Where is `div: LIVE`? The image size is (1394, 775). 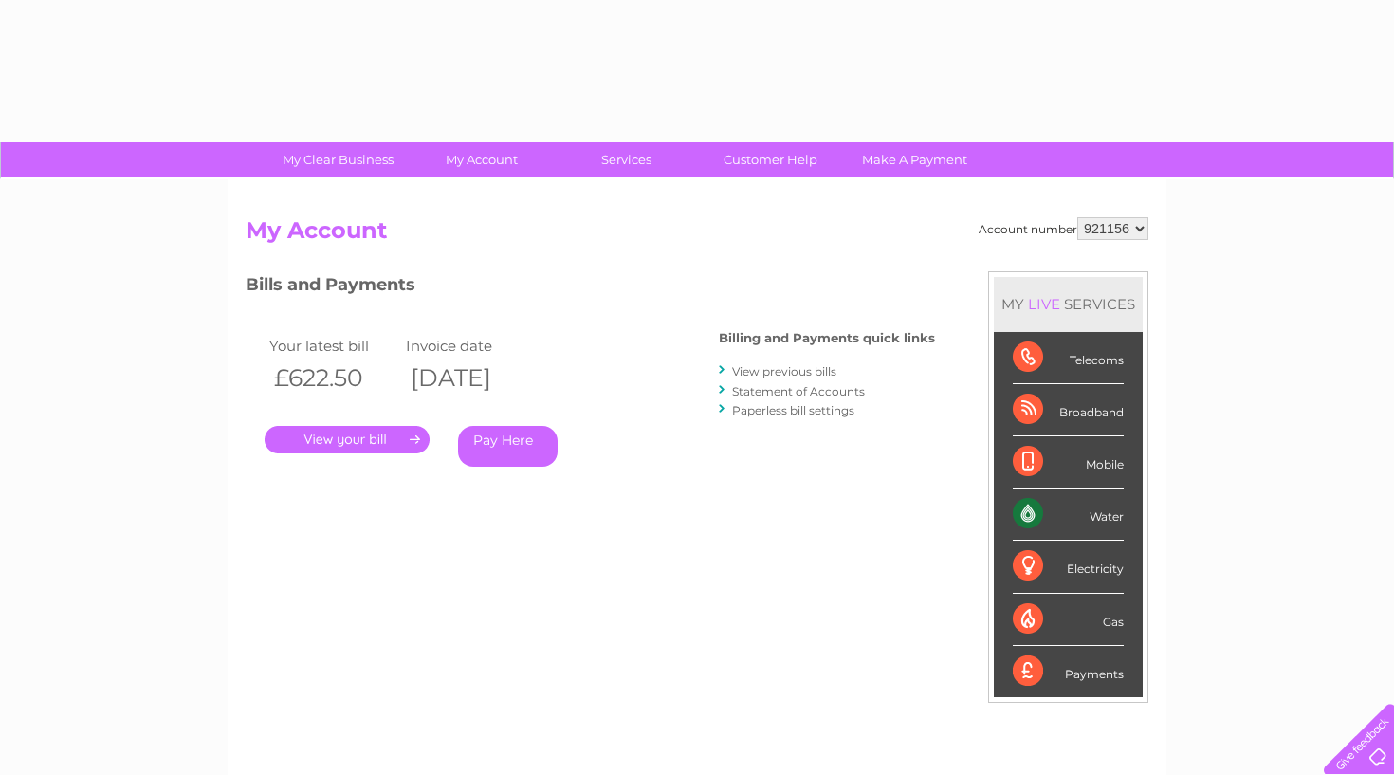 div: LIVE is located at coordinates (1044, 303).